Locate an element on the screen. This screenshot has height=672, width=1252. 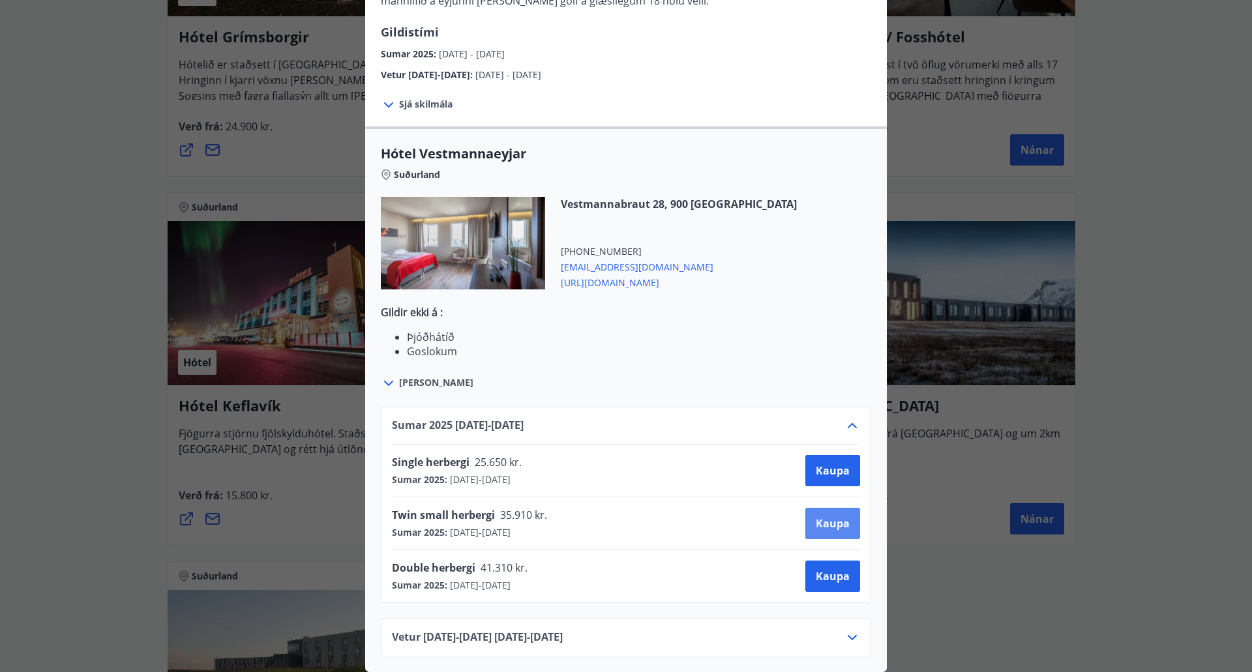
span: Sumar 2025 : is located at coordinates (409, 53).